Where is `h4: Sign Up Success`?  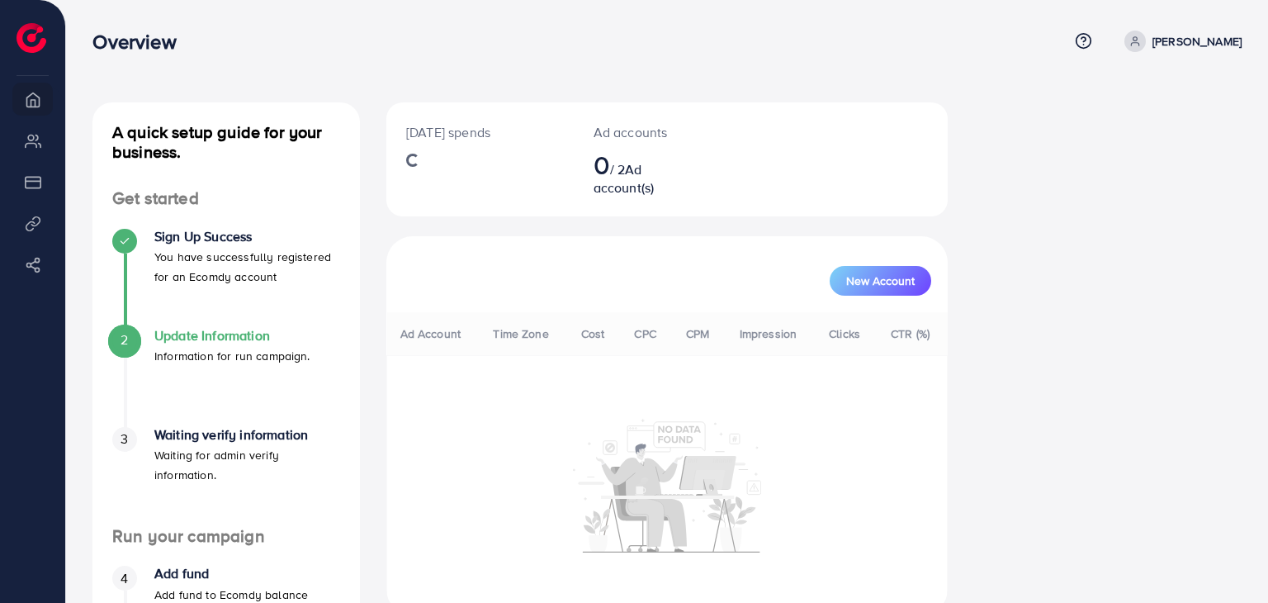 h4: Sign Up Success is located at coordinates (247, 236).